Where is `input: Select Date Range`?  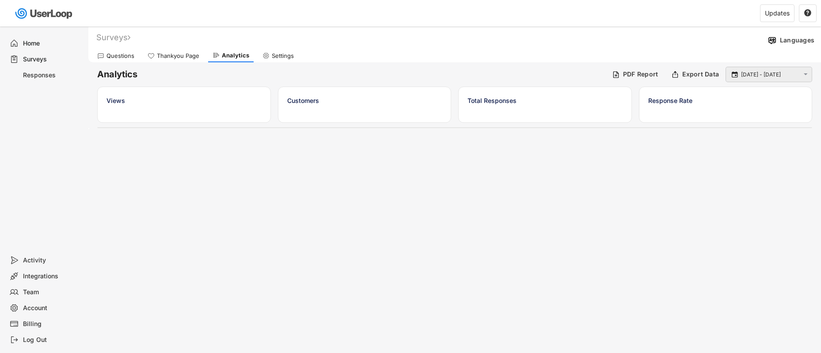 input: Select Date Range is located at coordinates (770, 75).